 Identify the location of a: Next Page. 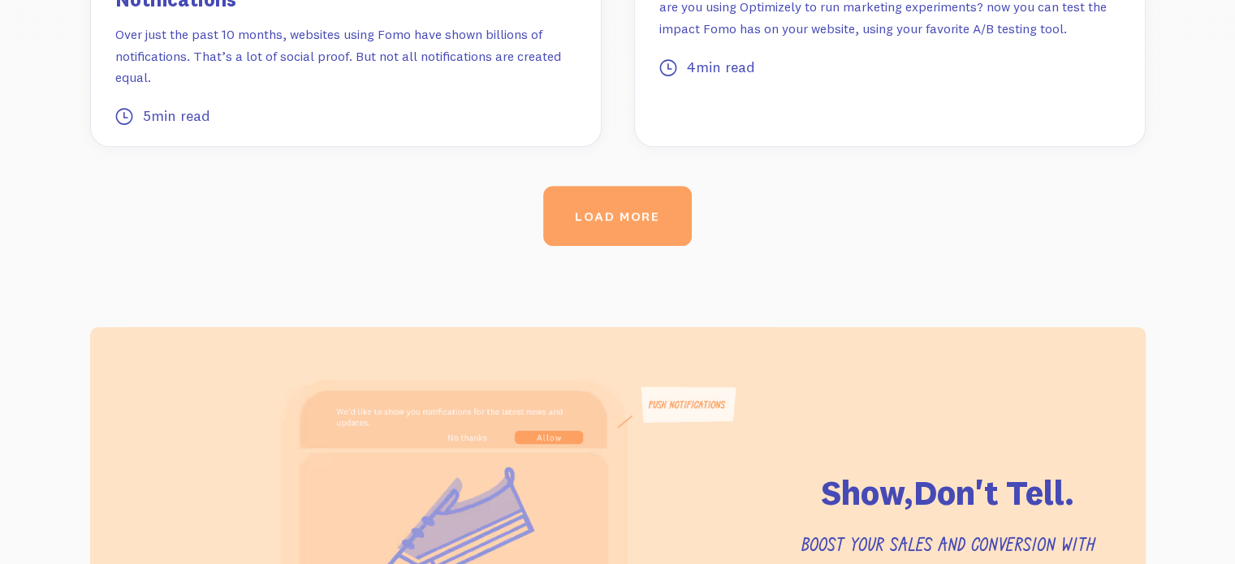
(617, 216).